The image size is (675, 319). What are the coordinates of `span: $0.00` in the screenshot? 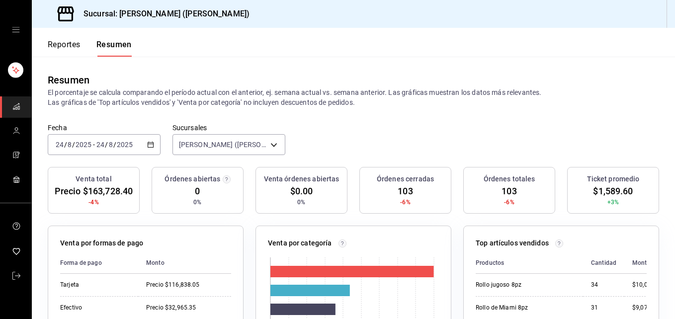 It's located at (302, 191).